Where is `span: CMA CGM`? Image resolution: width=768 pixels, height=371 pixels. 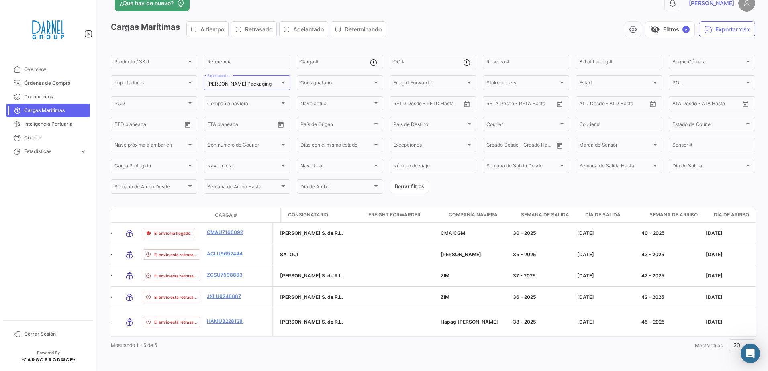 span: CMA CGM is located at coordinates (453, 233).